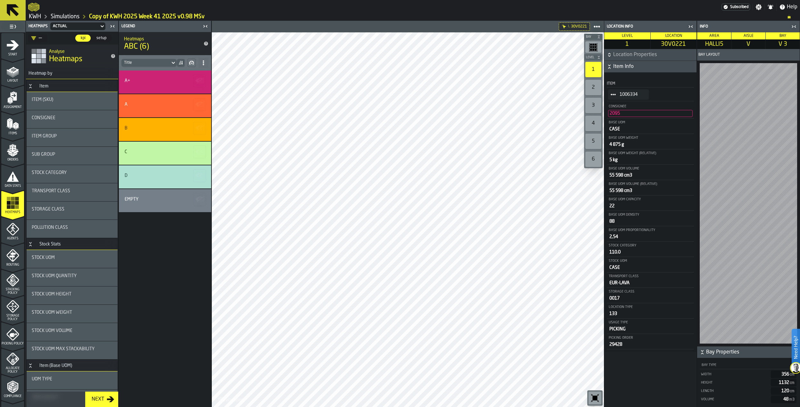 This screenshot has height=407, width=800. I want to click on li: menu Data Stats, so click(12, 177).